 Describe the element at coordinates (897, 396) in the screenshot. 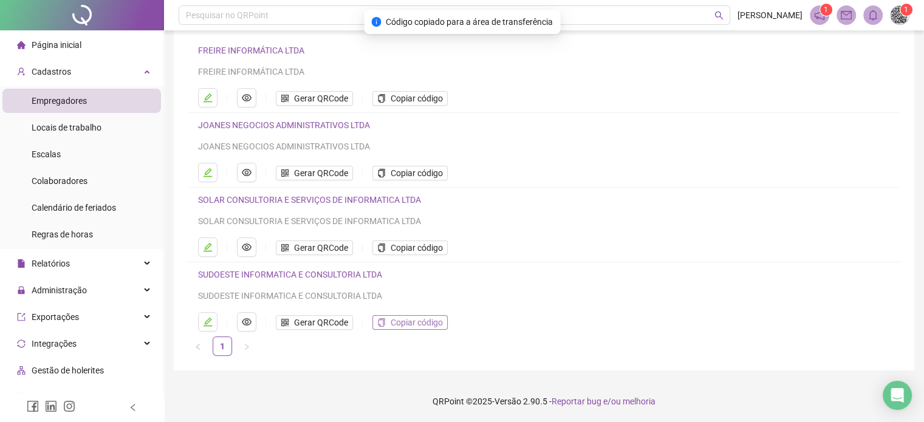

I see `div: Open Intercom Messenger` at that location.